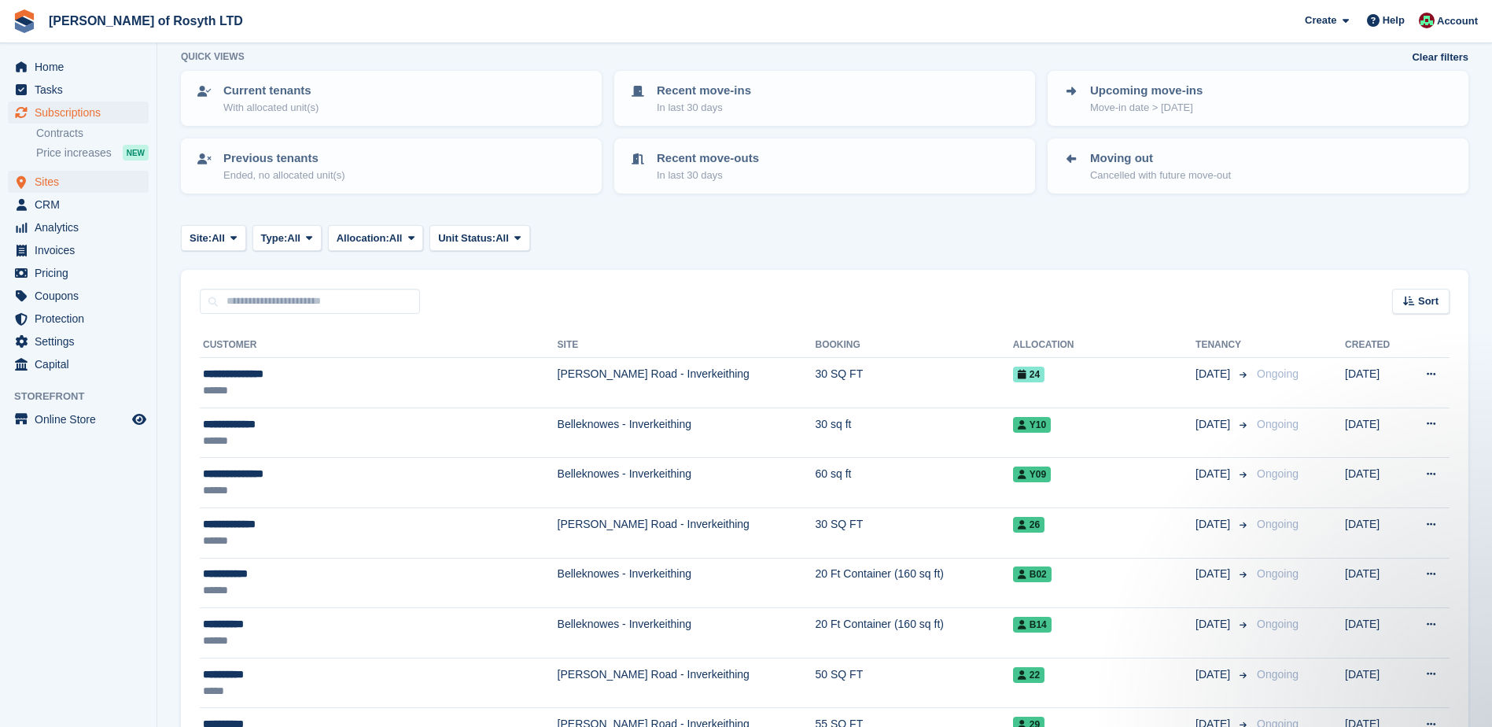 The image size is (1492, 727). I want to click on div: NEW, so click(135, 153).